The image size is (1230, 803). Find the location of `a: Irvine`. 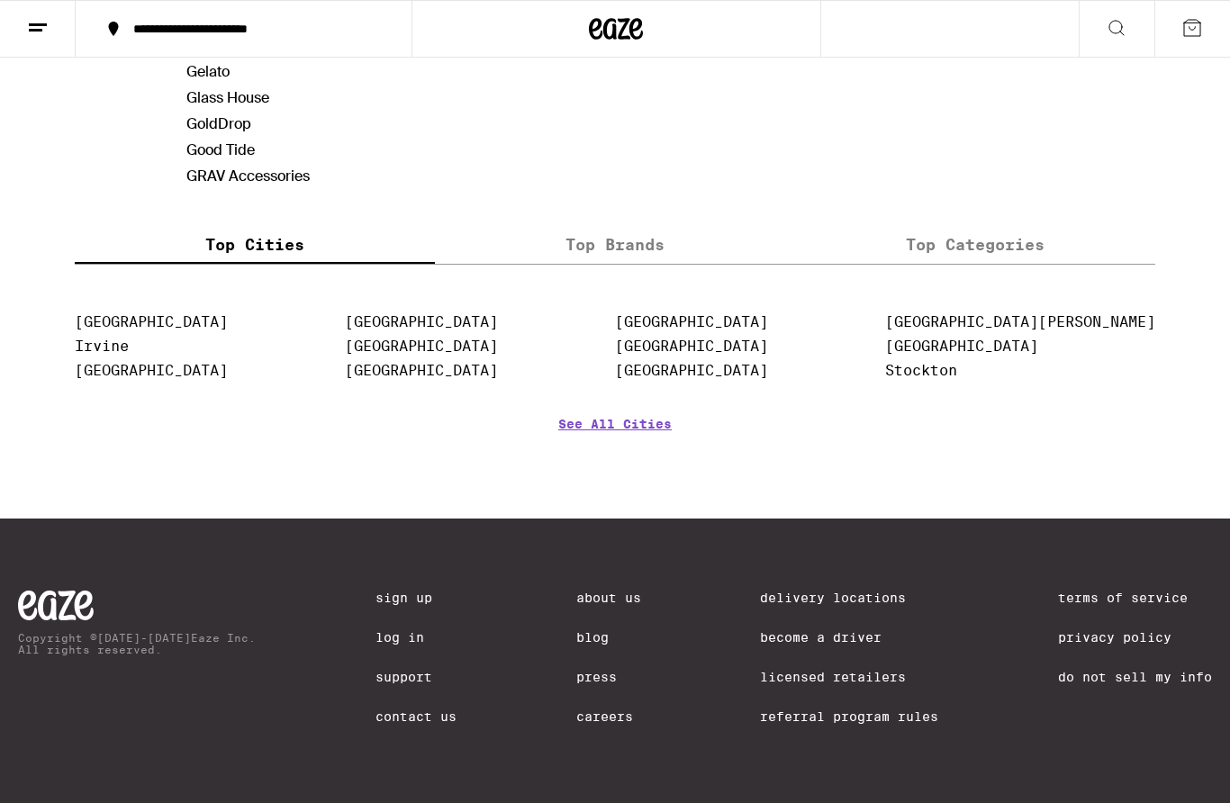

a: Irvine is located at coordinates (102, 346).